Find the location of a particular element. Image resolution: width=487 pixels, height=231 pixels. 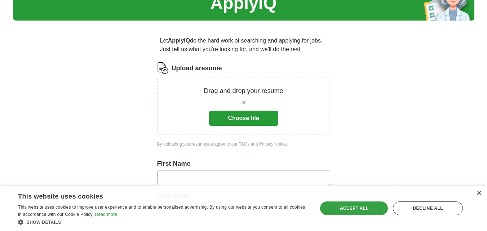

div: Decline all is located at coordinates (428, 208).